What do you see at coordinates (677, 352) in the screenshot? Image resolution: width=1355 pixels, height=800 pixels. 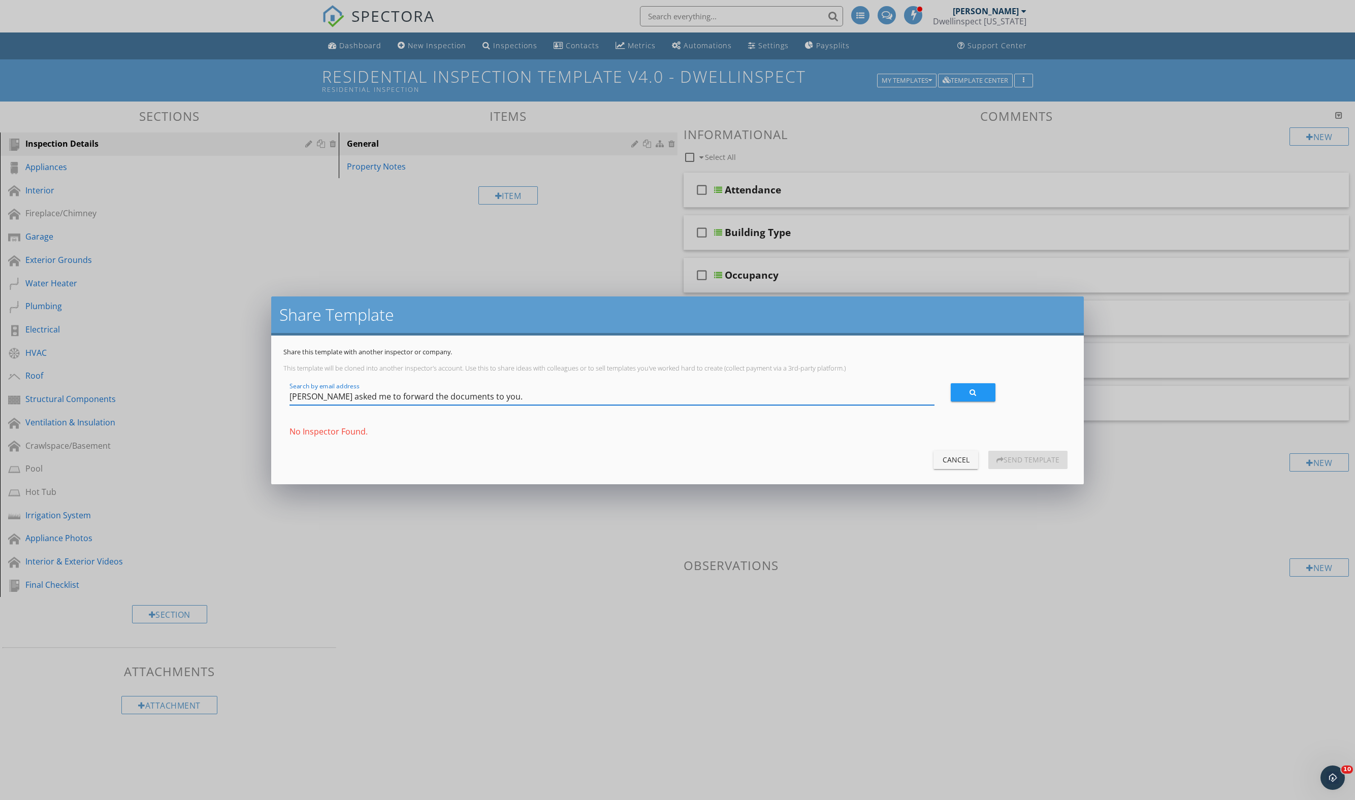 I see `p: Share this template with another inspector or company.` at bounding box center [677, 352].